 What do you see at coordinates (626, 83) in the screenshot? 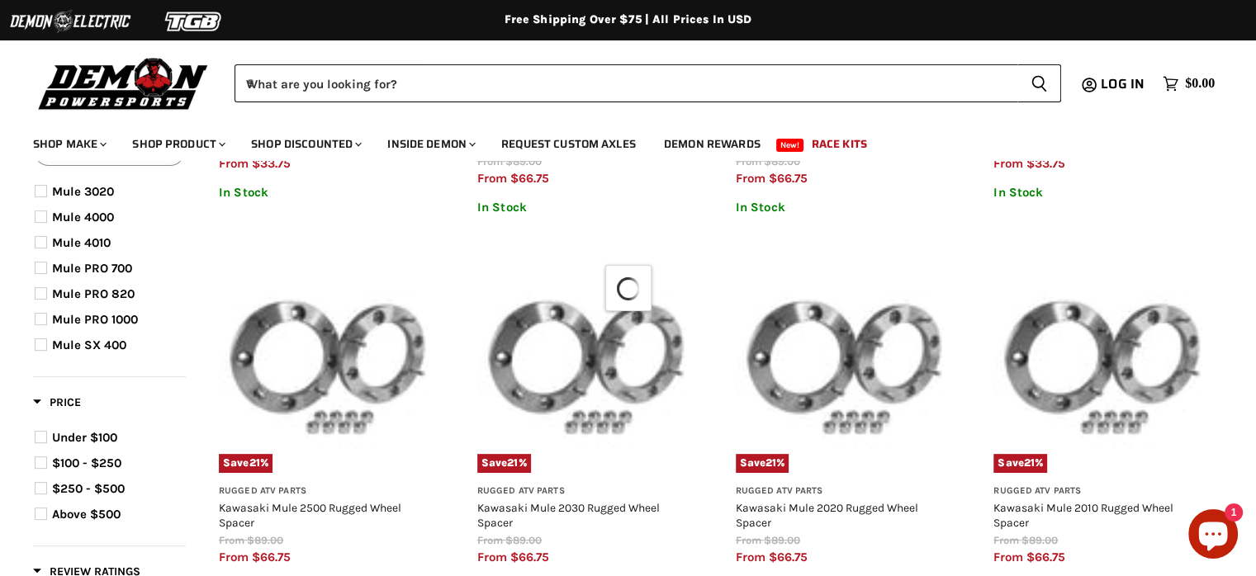
I see `input: When autocomplete results are available use up and down arrows to review and enter to select` at bounding box center [626, 83].